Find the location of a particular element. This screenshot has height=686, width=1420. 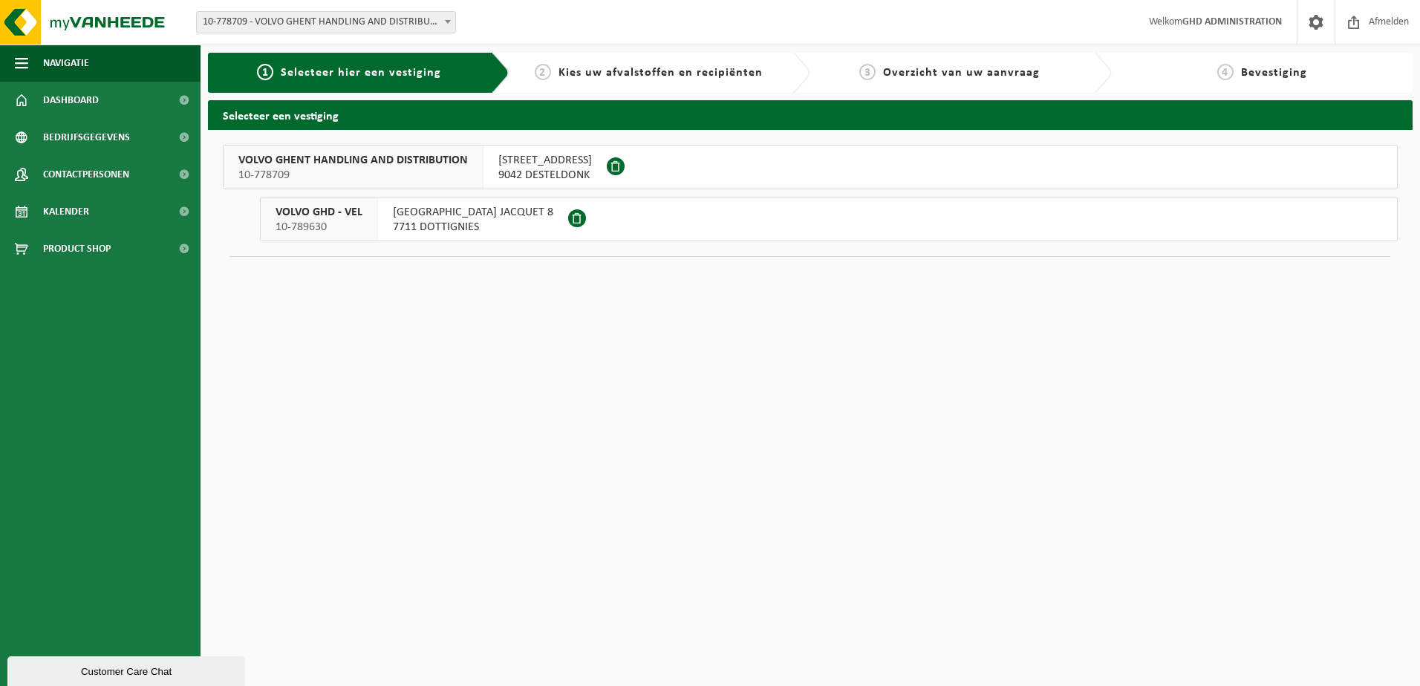

span: 2 is located at coordinates (543, 72).